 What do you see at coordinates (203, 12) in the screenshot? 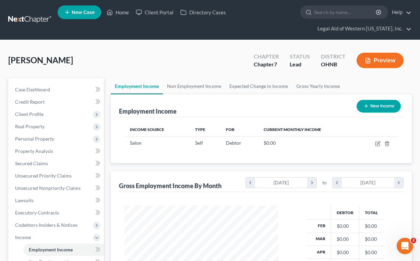
I see `a: Directory Cases` at bounding box center [203, 12].